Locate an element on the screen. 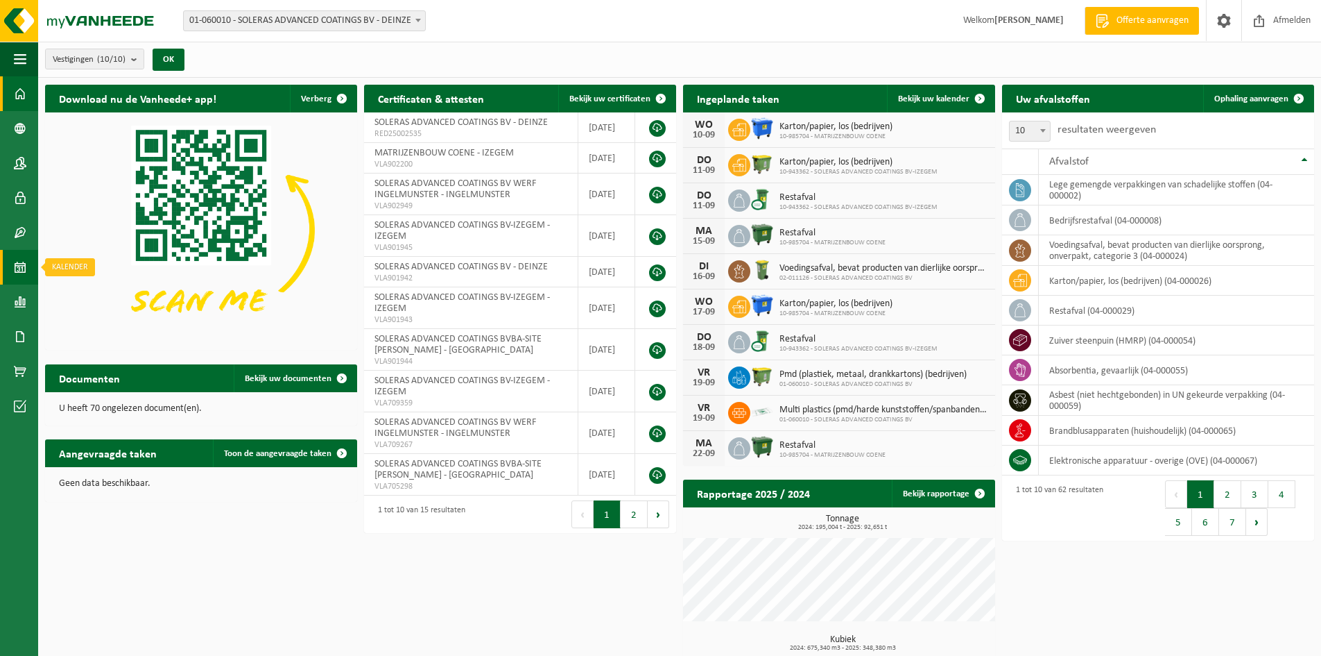 The height and width of the screenshot is (656, 1321). span: MATRIJZENBOUW COENE - IZEGEM is located at coordinates (444, 153).